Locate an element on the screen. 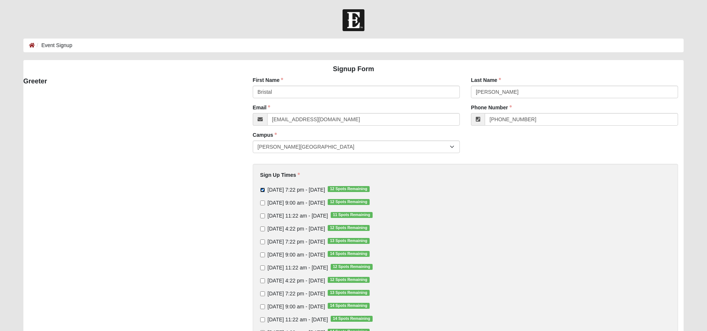 The width and height of the screenshot is (707, 331). label: Last Name is located at coordinates (486, 80).